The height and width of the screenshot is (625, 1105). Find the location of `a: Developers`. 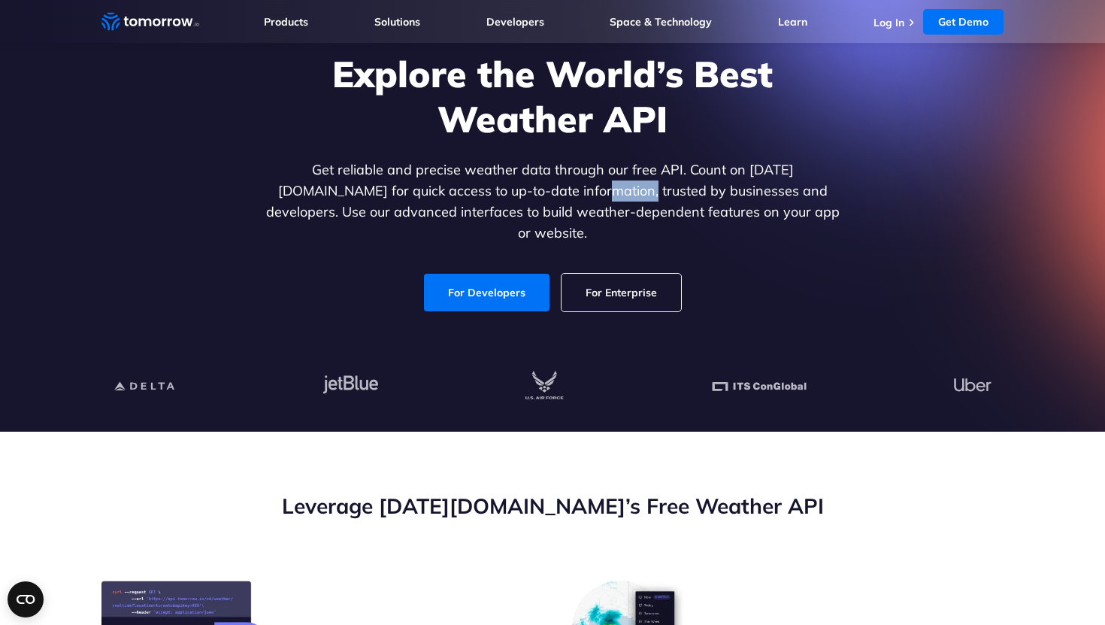

a: Developers is located at coordinates (515, 22).